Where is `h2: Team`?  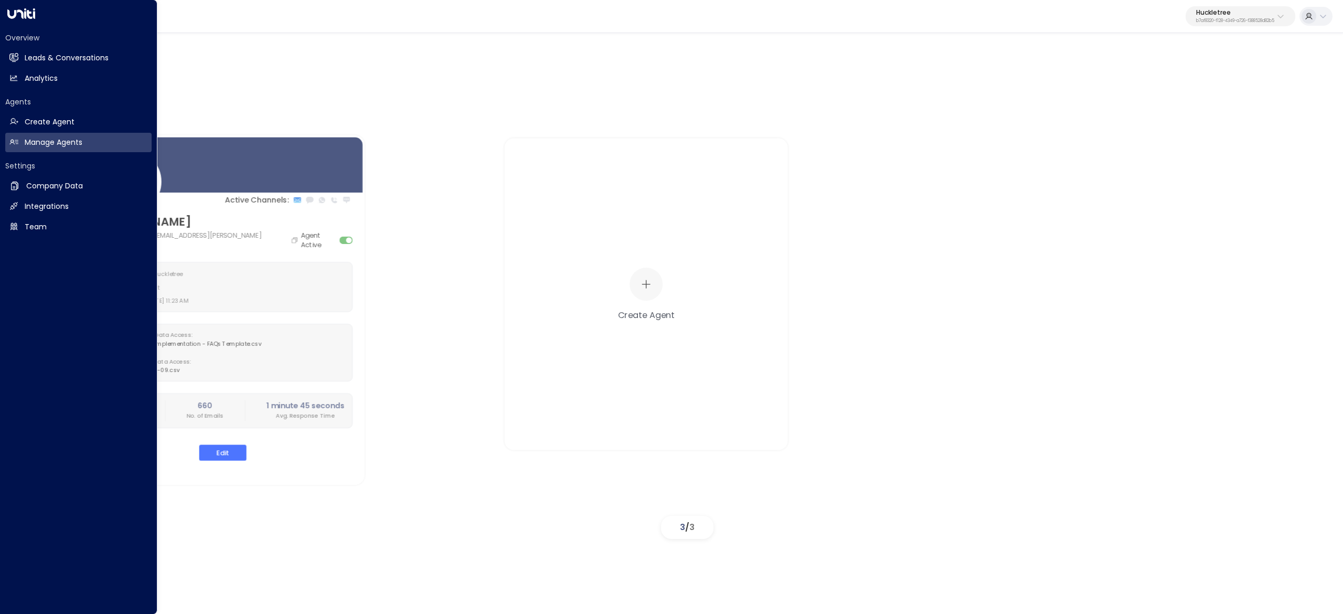
h2: Team is located at coordinates (36, 227).